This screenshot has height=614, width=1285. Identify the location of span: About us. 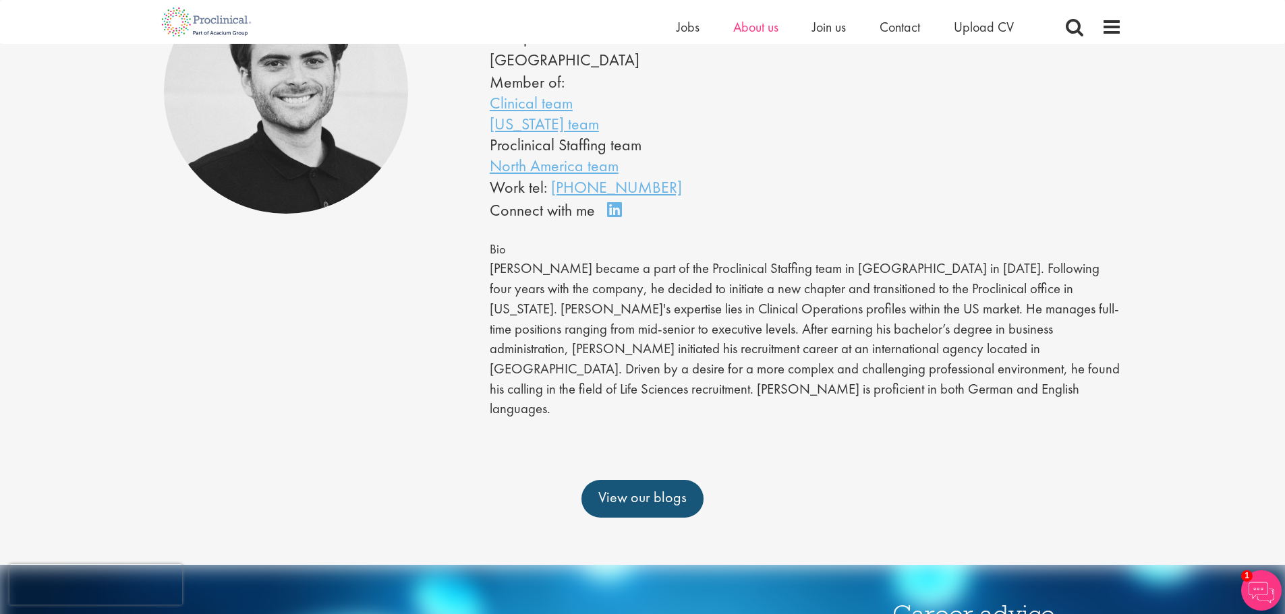
(755, 27).